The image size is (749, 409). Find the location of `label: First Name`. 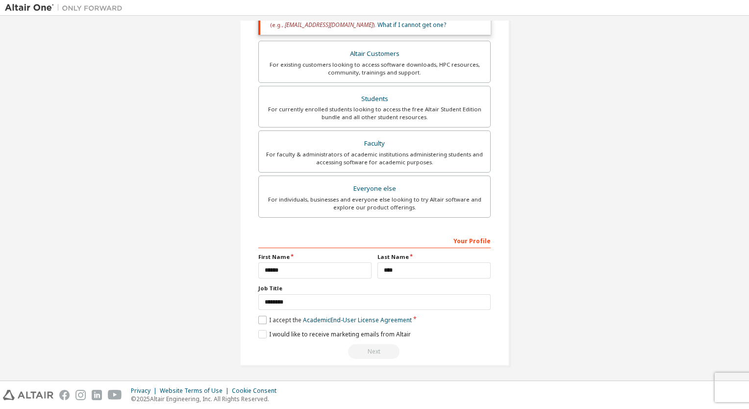

label: First Name is located at coordinates (315, 257).